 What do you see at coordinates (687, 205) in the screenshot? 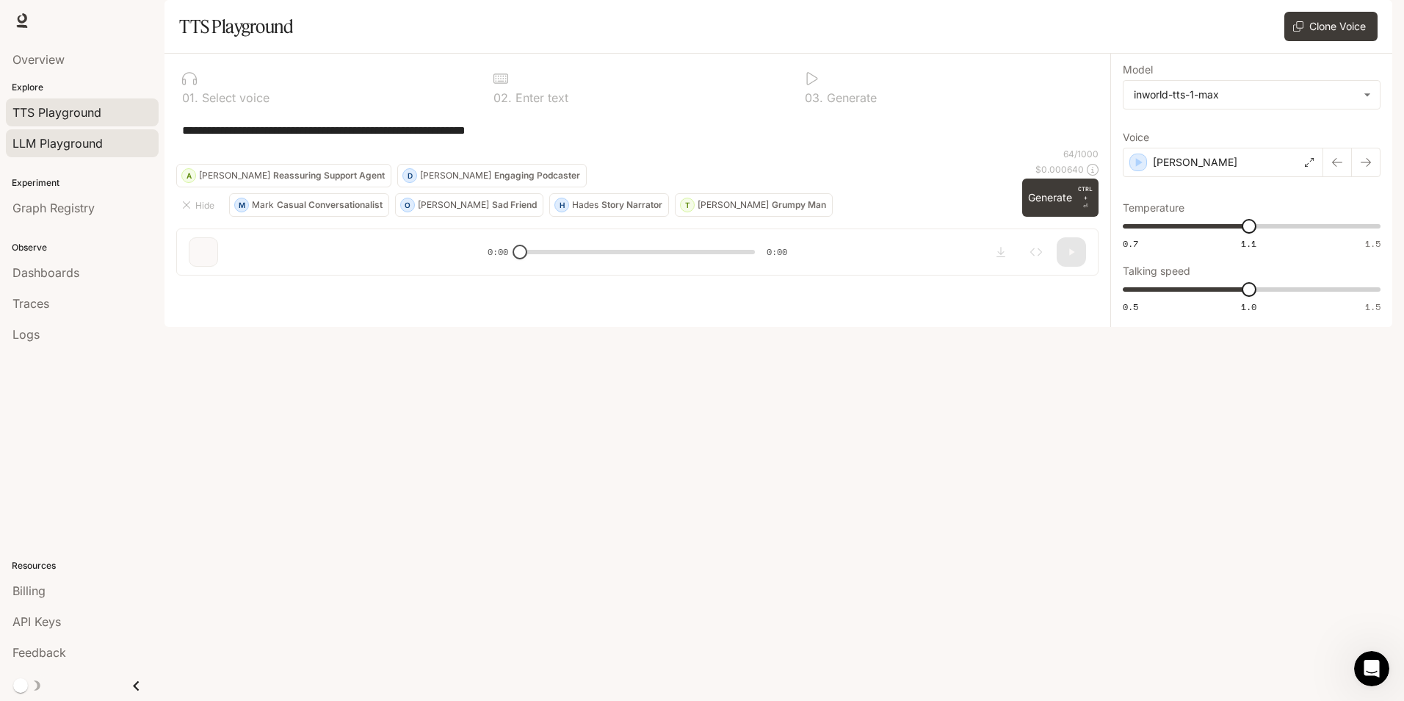
I see `div: T` at bounding box center [687, 205].